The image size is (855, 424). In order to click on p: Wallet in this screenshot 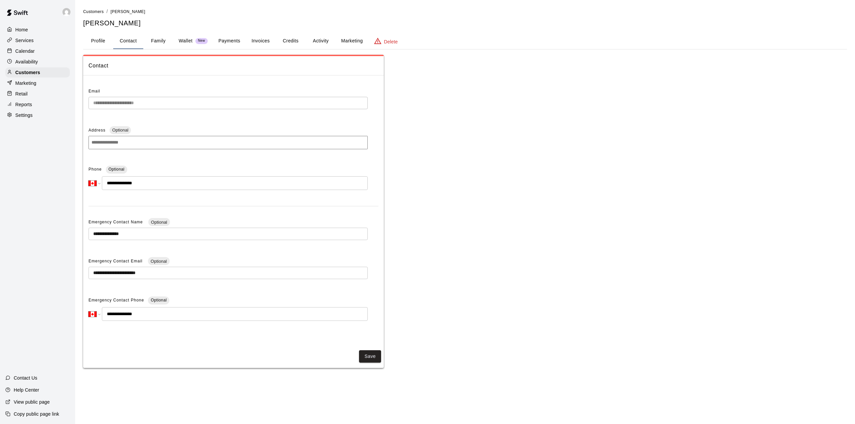, I will do `click(186, 41)`.